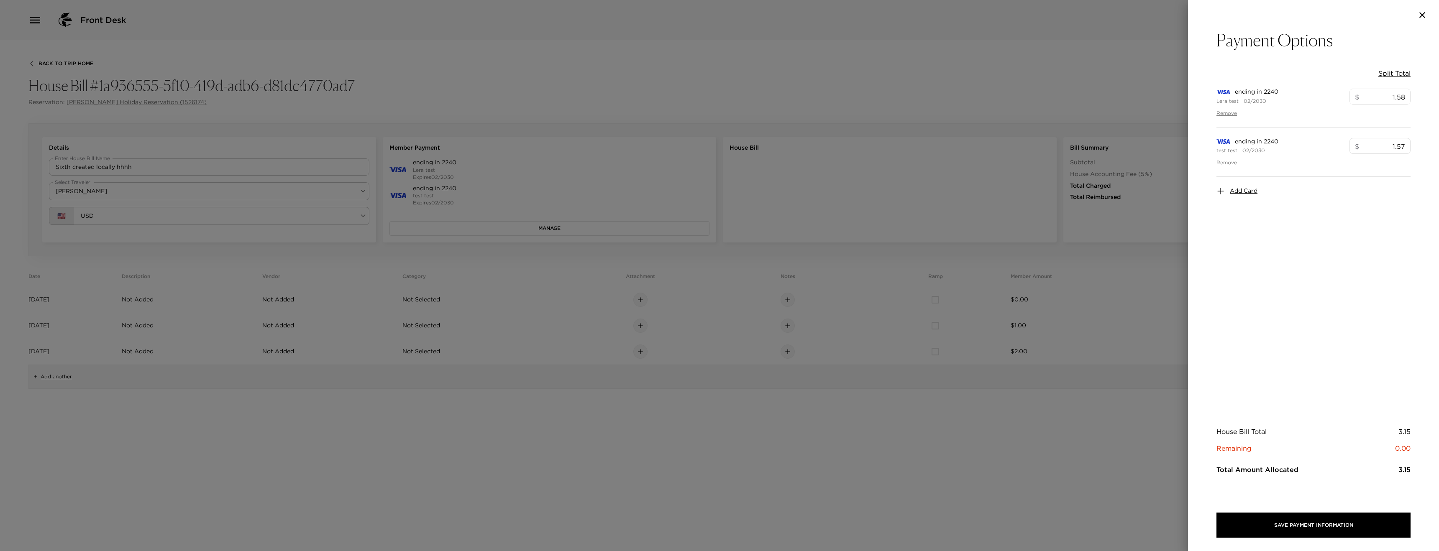 This screenshot has height=551, width=1439. Describe the element at coordinates (1234, 448) in the screenshot. I see `p: Remaining` at that location.